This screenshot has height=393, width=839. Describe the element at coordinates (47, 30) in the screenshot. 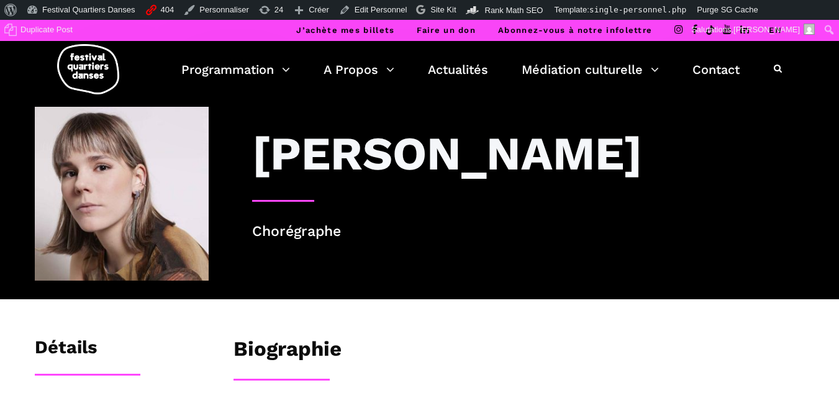

I see `span: Duplicate Post` at that location.